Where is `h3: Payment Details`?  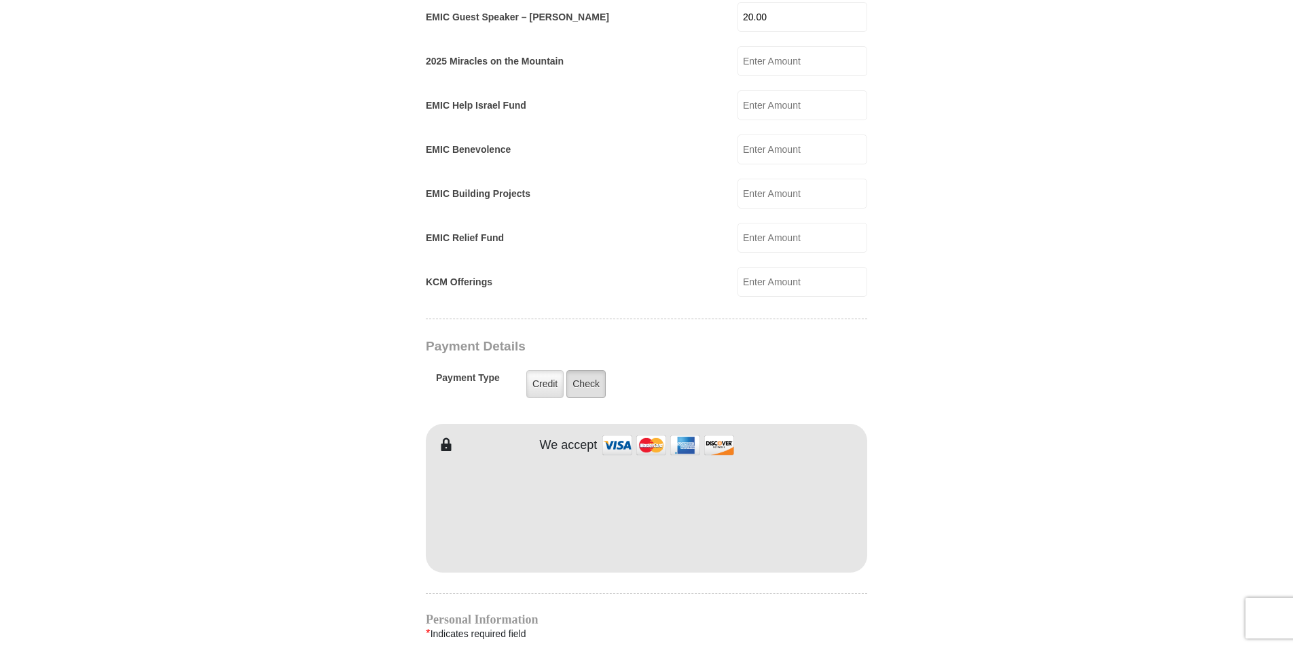 h3: Payment Details is located at coordinates (599, 346).